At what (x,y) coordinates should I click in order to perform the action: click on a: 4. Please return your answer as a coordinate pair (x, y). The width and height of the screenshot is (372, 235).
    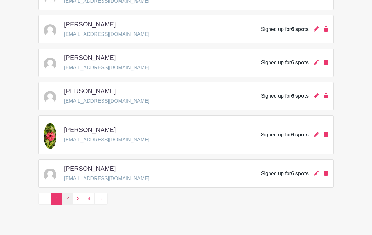
    Looking at the image, I should click on (89, 199).